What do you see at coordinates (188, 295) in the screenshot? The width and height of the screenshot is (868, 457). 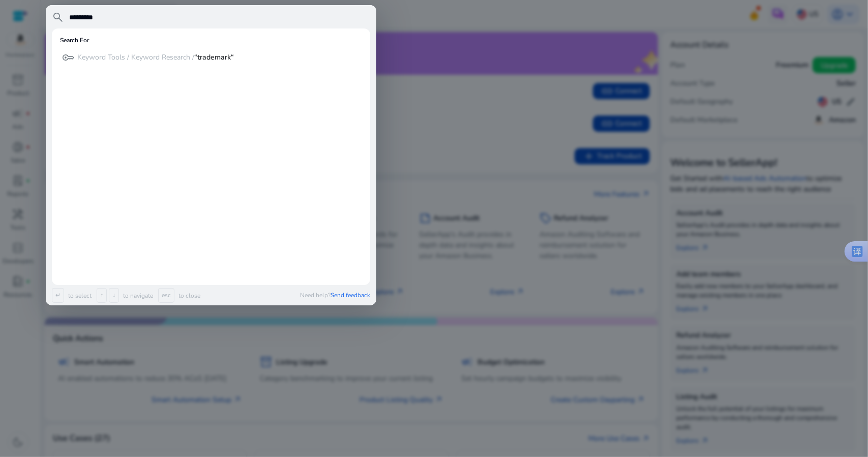 I see `p: to close` at bounding box center [188, 295].